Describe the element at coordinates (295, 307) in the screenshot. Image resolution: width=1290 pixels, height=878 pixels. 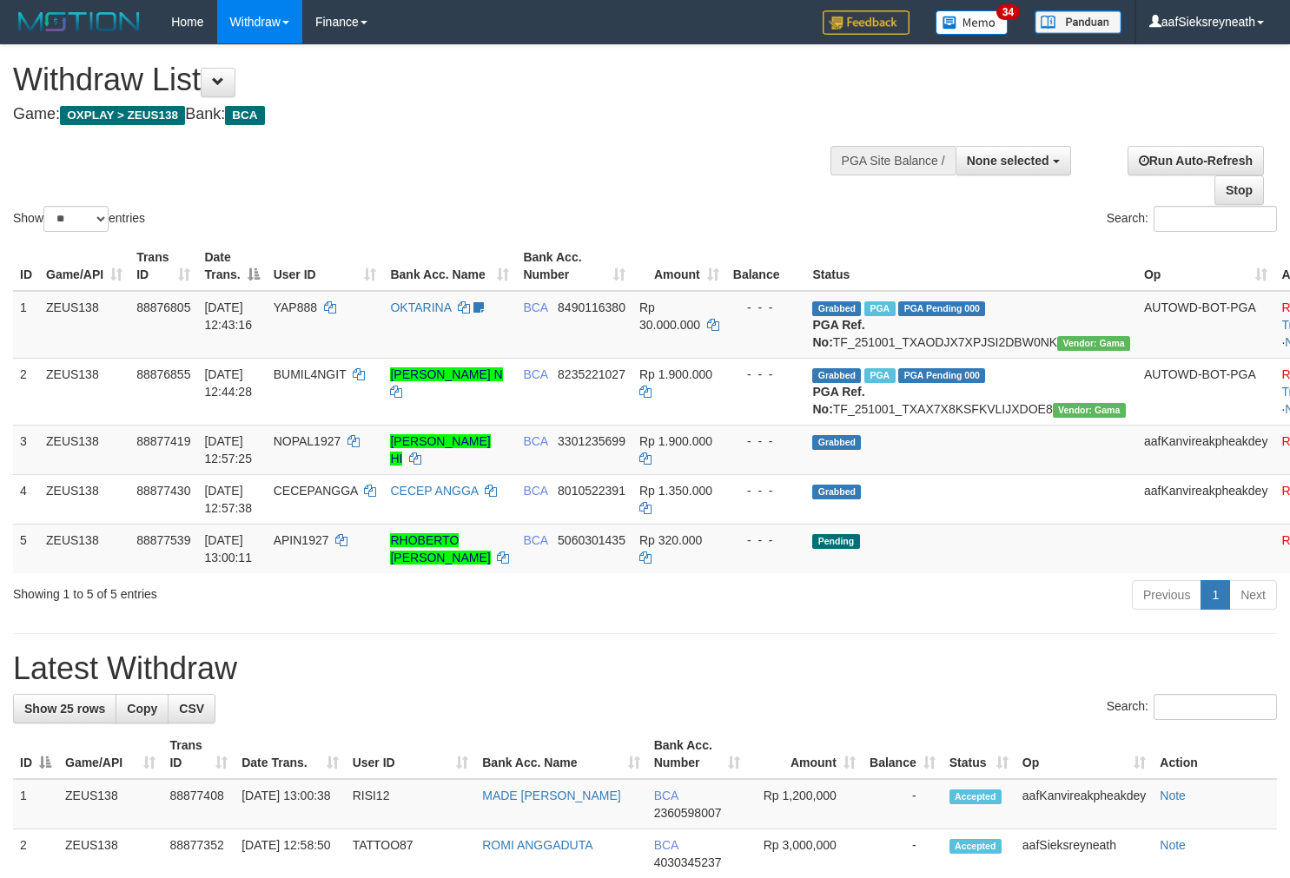
I see `span: YAP888` at that location.